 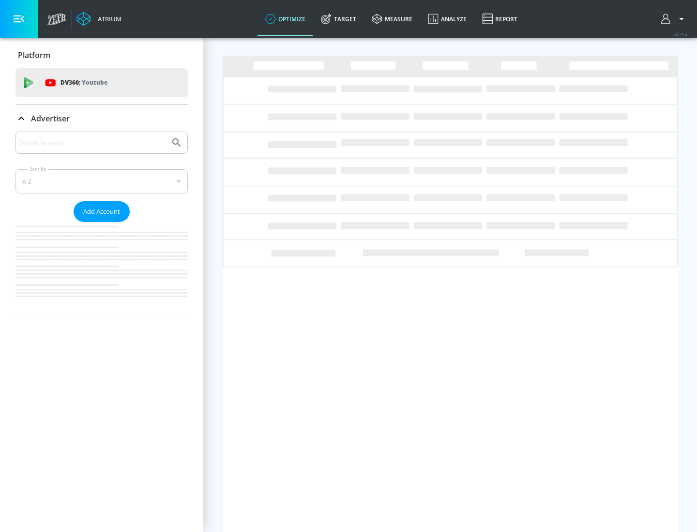 What do you see at coordinates (102, 269) in the screenshot?
I see `nav: list of Advertiser` at bounding box center [102, 269].